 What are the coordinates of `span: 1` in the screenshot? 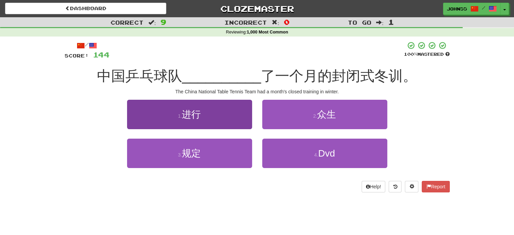 It's located at (391, 22).